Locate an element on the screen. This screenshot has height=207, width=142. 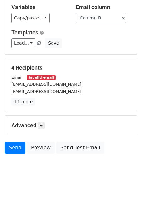
h5: 4 Recipients is located at coordinates (71, 68).